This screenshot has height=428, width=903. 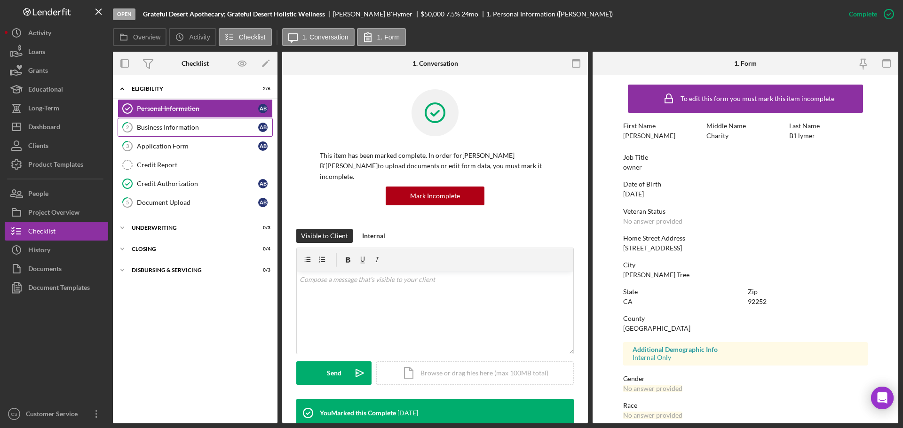 What do you see at coordinates (653, 389) in the screenshot?
I see `div: No answer provided` at bounding box center [653, 389].